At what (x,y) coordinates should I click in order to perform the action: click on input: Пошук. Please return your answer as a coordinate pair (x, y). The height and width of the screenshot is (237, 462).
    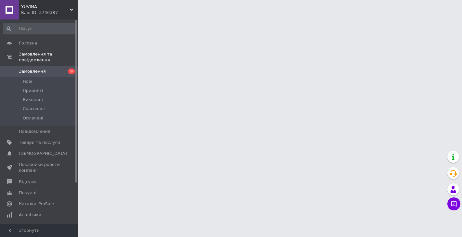
    Looking at the image, I should click on (40, 29).